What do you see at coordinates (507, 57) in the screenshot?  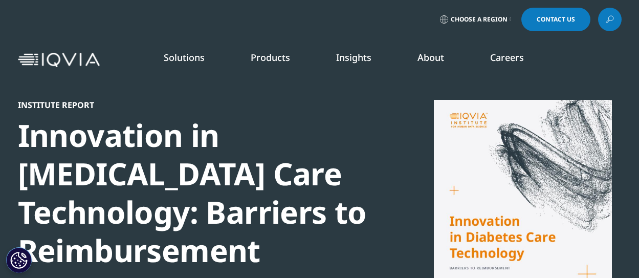 I see `a: Careers` at bounding box center [507, 57].